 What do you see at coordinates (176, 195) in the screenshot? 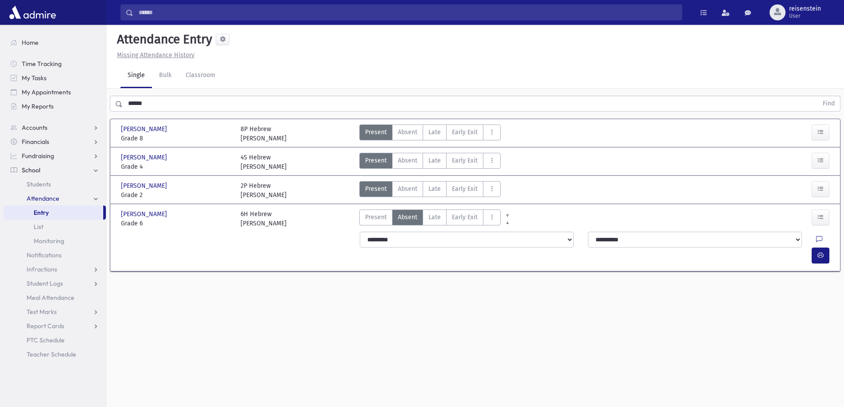
I see `span: Grade 2` at bounding box center [176, 195].